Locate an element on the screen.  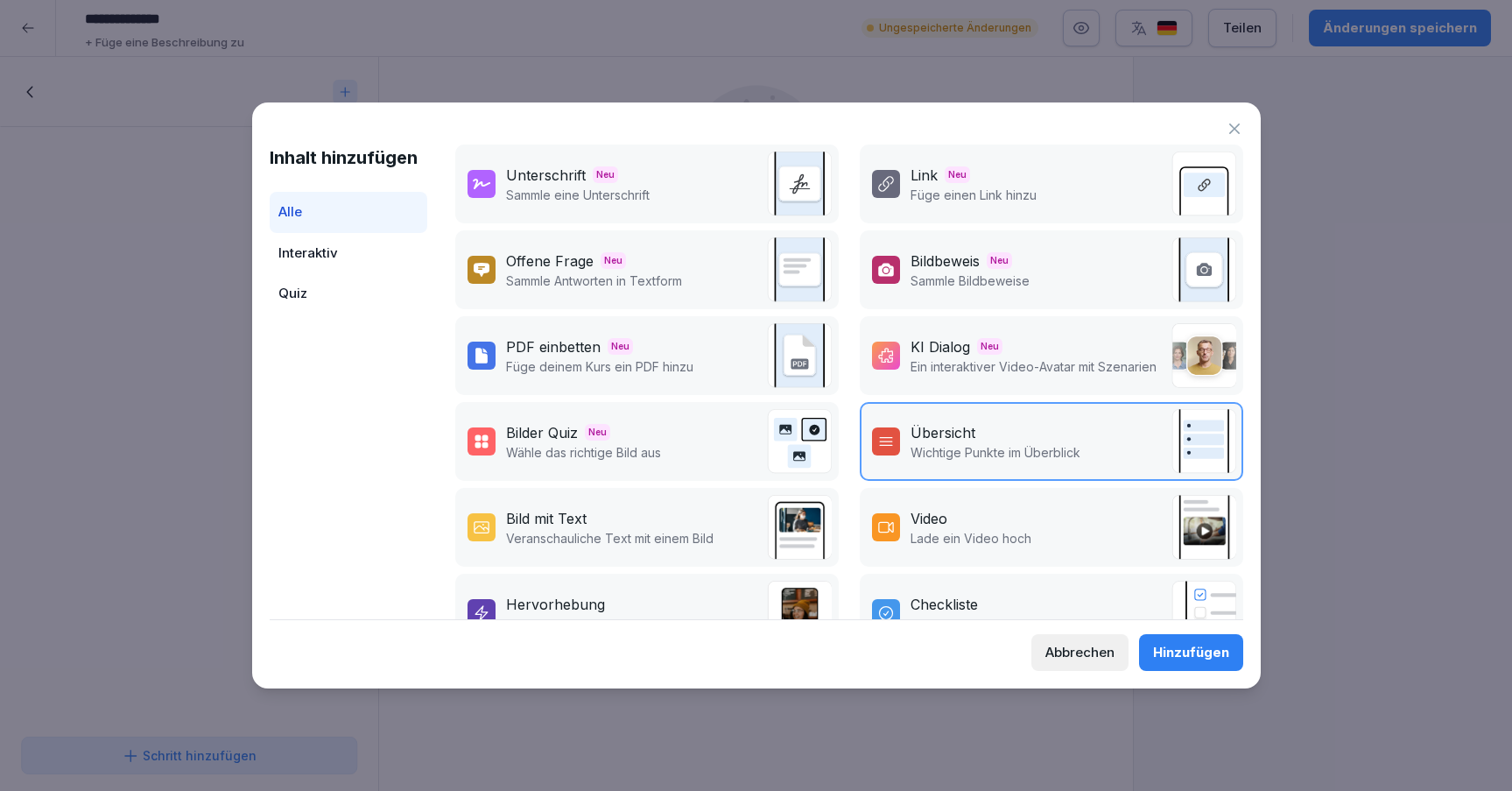
img: ai_dialogue.png is located at coordinates (1204, 355).